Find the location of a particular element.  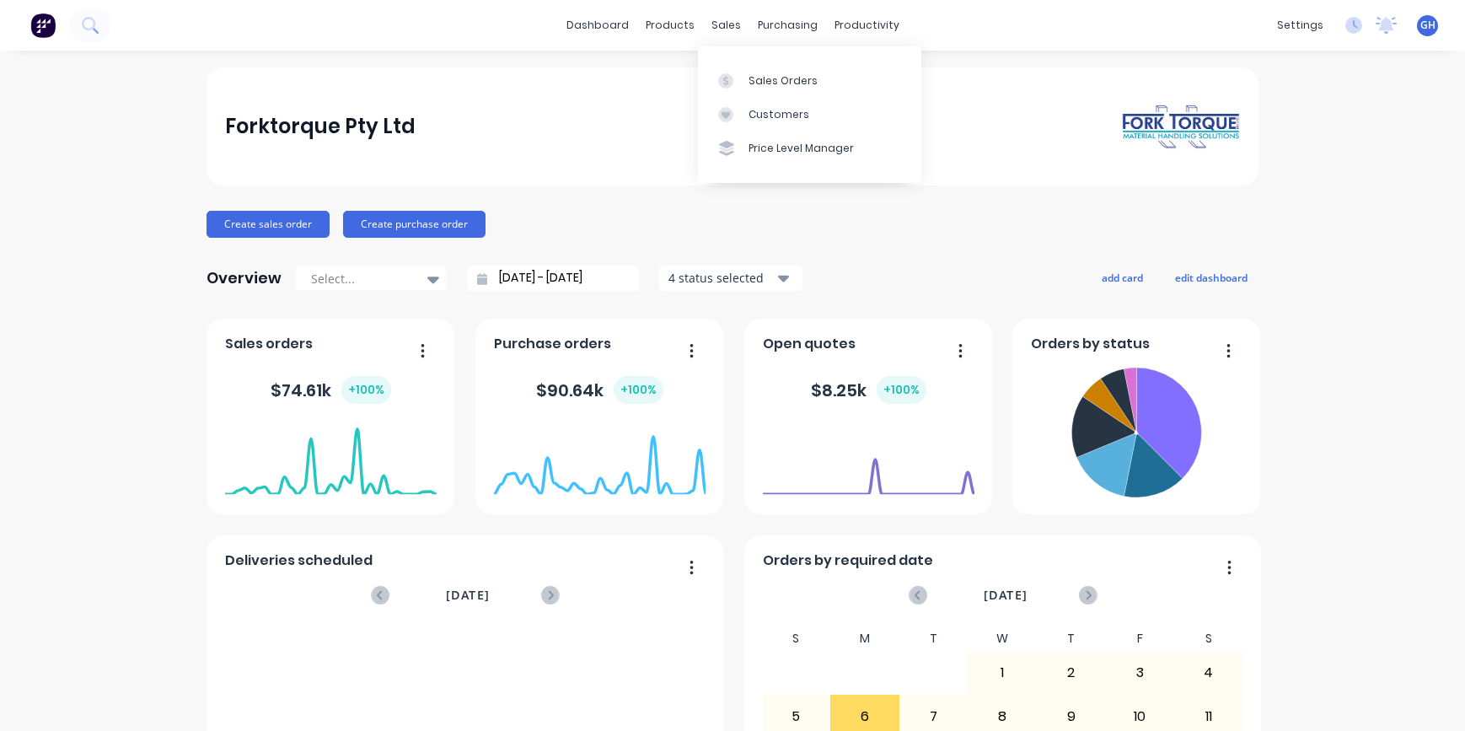

button: Create sales order is located at coordinates (268, 224).